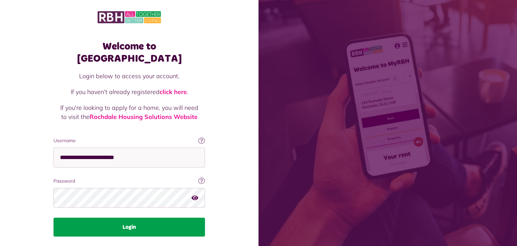 Image resolution: width=517 pixels, height=246 pixels. What do you see at coordinates (129, 92) in the screenshot?
I see `p: If you haven't already registered .` at bounding box center [129, 92].